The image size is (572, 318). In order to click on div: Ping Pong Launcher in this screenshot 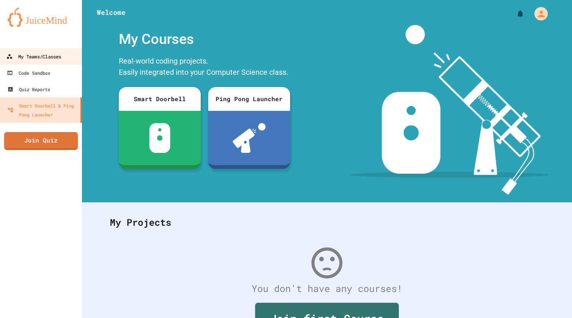, I will do `click(249, 99)`.